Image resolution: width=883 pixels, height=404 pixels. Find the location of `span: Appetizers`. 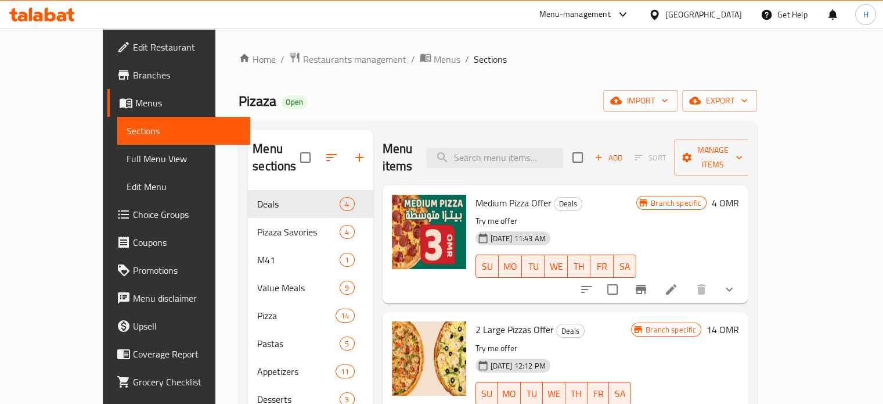

span: Appetizers is located at coordinates (296, 371).